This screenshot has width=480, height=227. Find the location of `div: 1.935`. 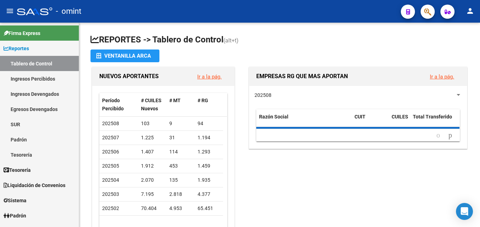

div: 1.935 is located at coordinates (209, 180).